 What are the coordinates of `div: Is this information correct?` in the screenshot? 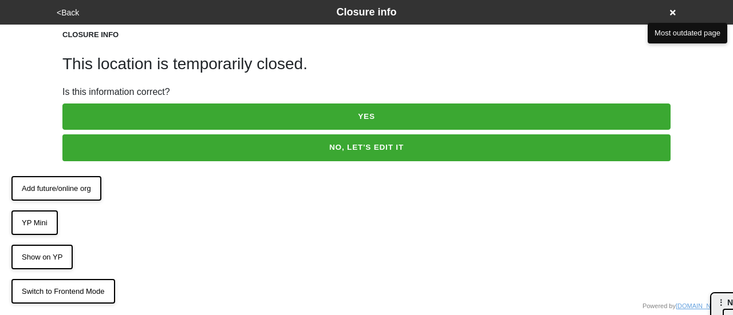 It's located at (366, 92).